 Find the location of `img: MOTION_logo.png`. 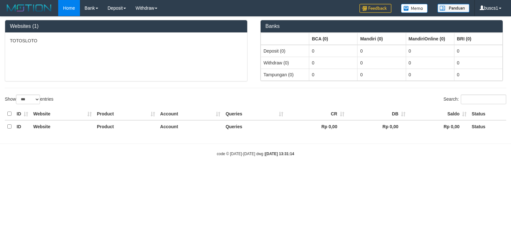

img: MOTION_logo.png is located at coordinates (29, 8).